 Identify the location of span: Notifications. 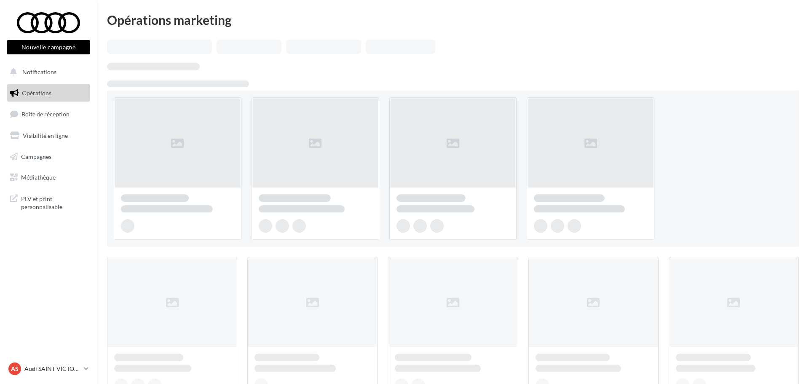
(39, 72).